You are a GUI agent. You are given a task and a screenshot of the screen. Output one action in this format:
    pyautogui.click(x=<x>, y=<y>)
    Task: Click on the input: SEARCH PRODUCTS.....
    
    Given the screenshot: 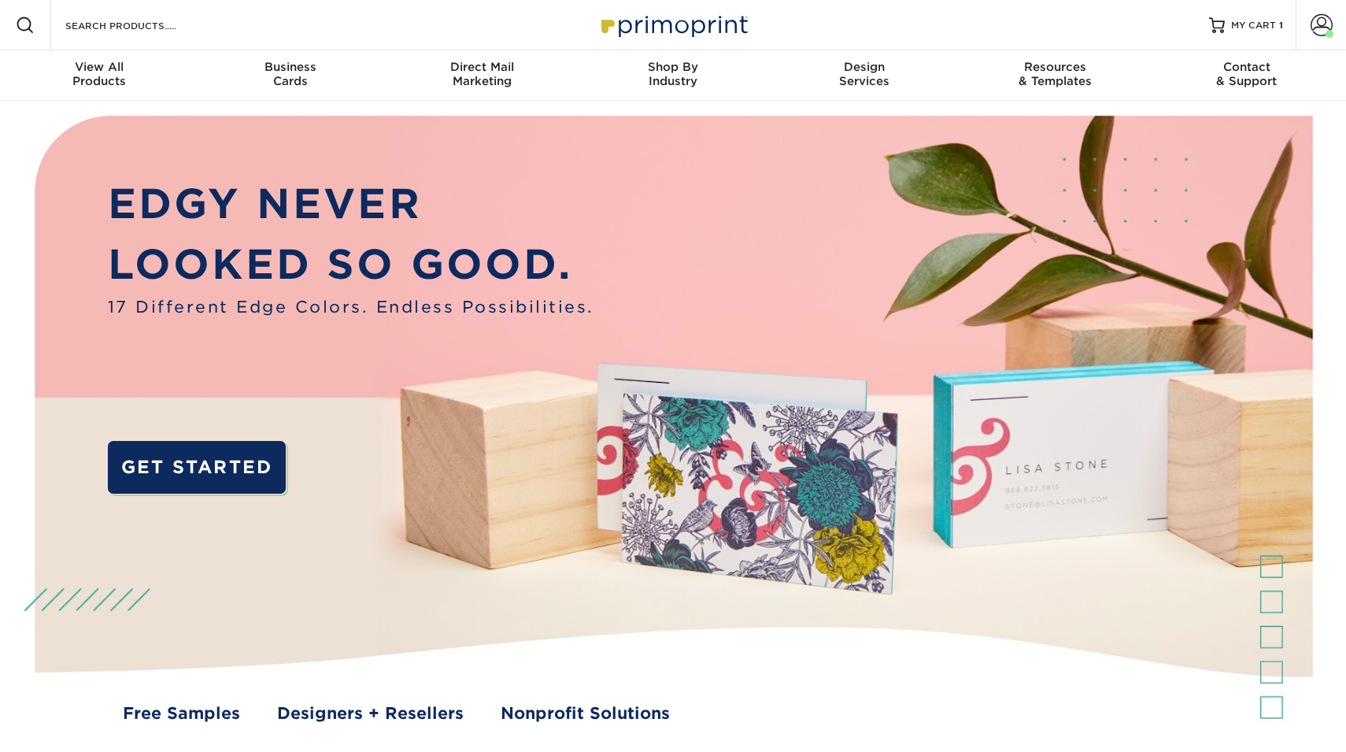 What is the action you would take?
    pyautogui.click(x=140, y=25)
    